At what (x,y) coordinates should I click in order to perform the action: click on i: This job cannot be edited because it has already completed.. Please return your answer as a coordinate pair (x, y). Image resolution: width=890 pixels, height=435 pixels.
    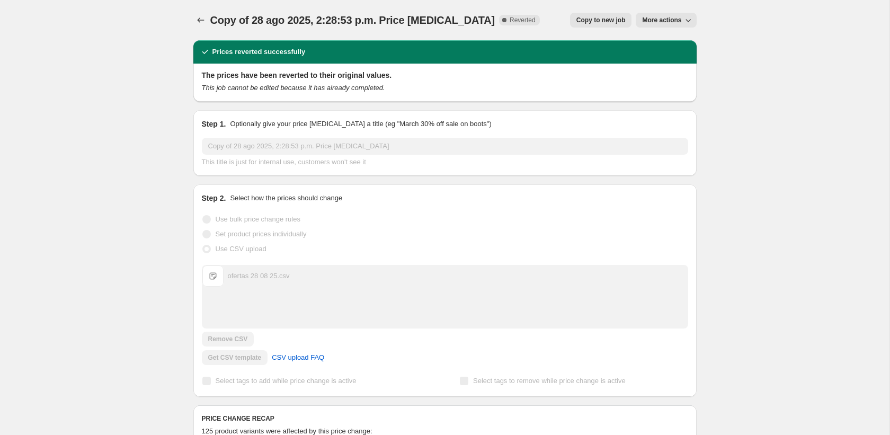
    Looking at the image, I should click on (293, 87).